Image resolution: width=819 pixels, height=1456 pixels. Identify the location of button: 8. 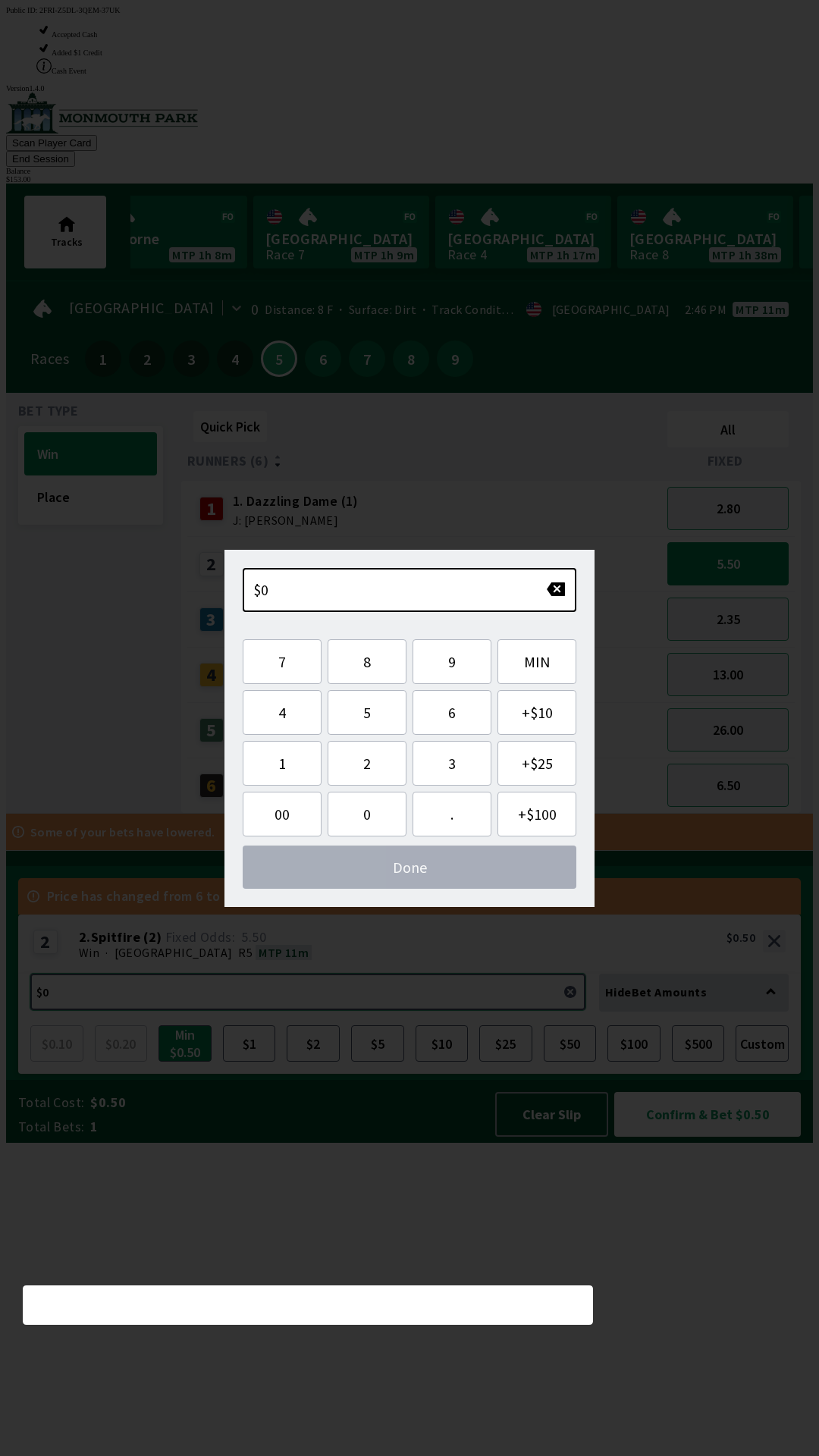
(367, 661).